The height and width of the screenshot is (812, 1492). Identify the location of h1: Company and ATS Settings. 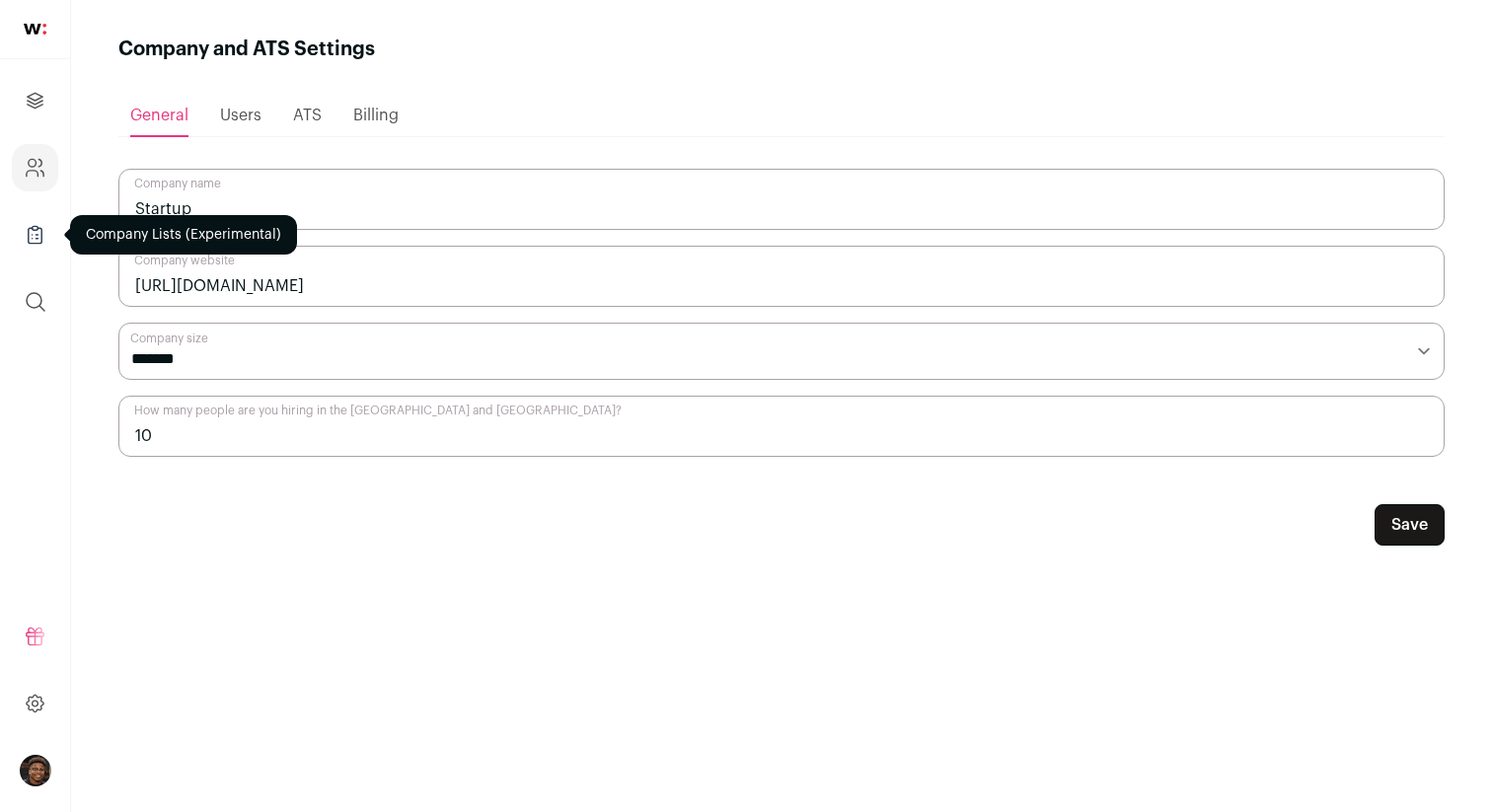
(247, 49).